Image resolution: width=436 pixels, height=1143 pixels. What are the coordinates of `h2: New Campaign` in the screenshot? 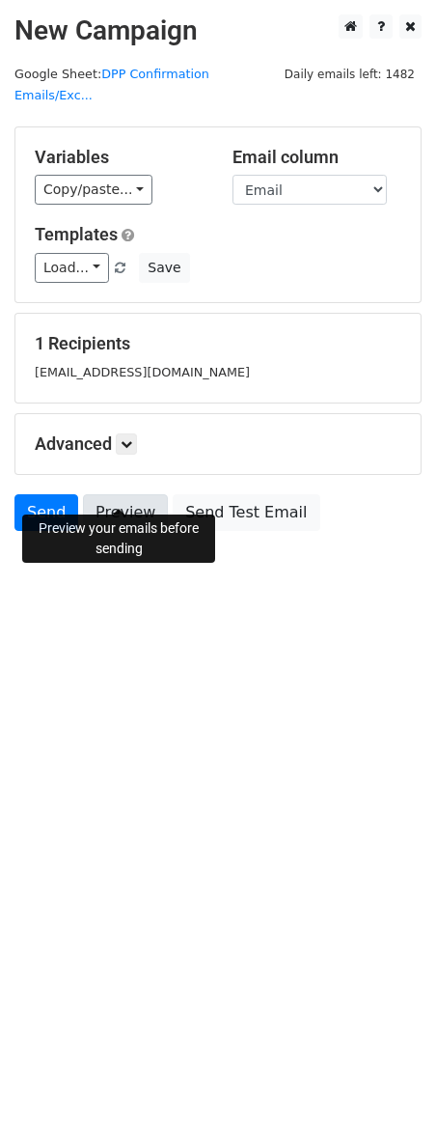 It's located at (218, 31).